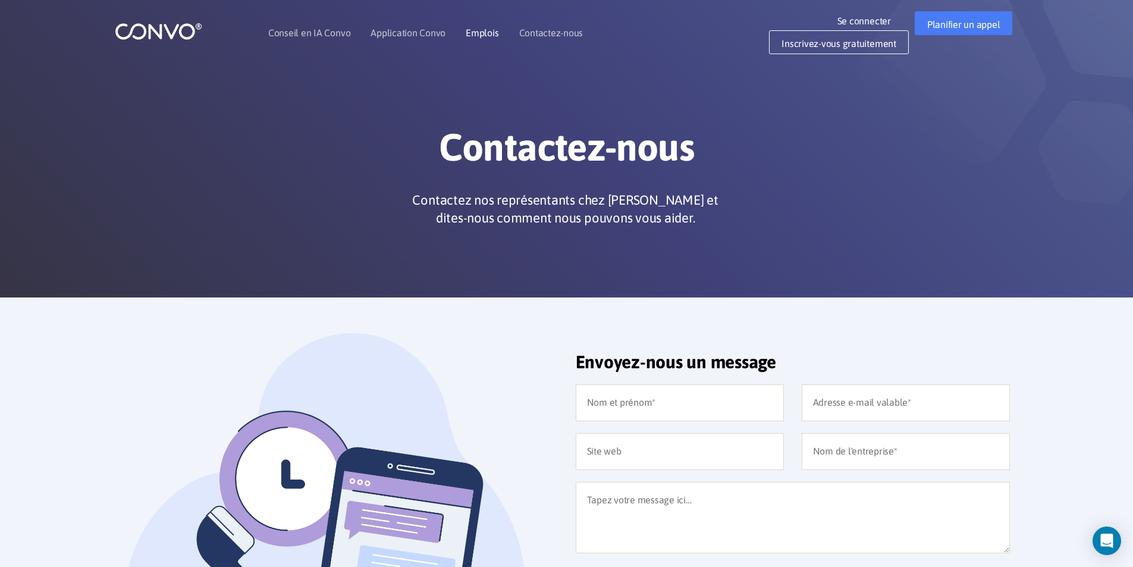  What do you see at coordinates (309, 33) in the screenshot?
I see `a: Conseil en IA Convo` at bounding box center [309, 33].